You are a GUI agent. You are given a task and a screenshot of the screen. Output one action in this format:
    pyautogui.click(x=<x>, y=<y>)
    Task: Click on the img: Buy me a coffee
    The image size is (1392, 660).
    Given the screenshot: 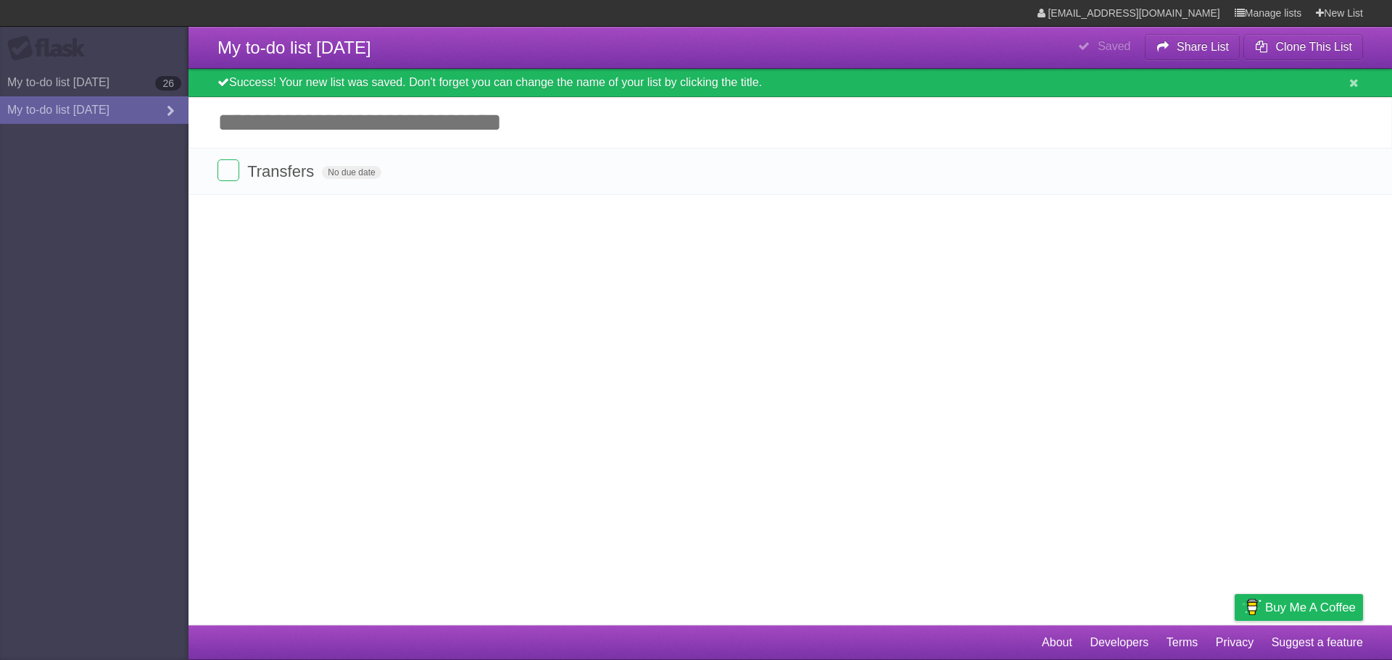 What is the action you would take?
    pyautogui.click(x=1251, y=607)
    